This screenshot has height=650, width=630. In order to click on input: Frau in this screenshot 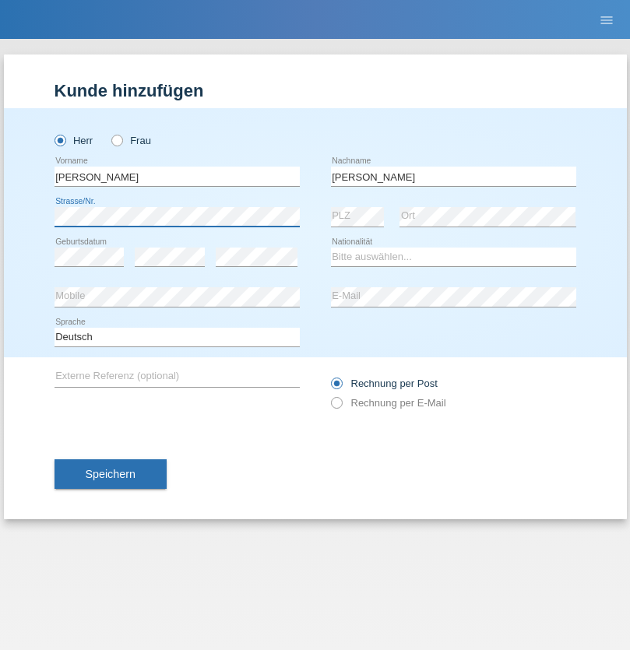, I will do `click(116, 139)`.